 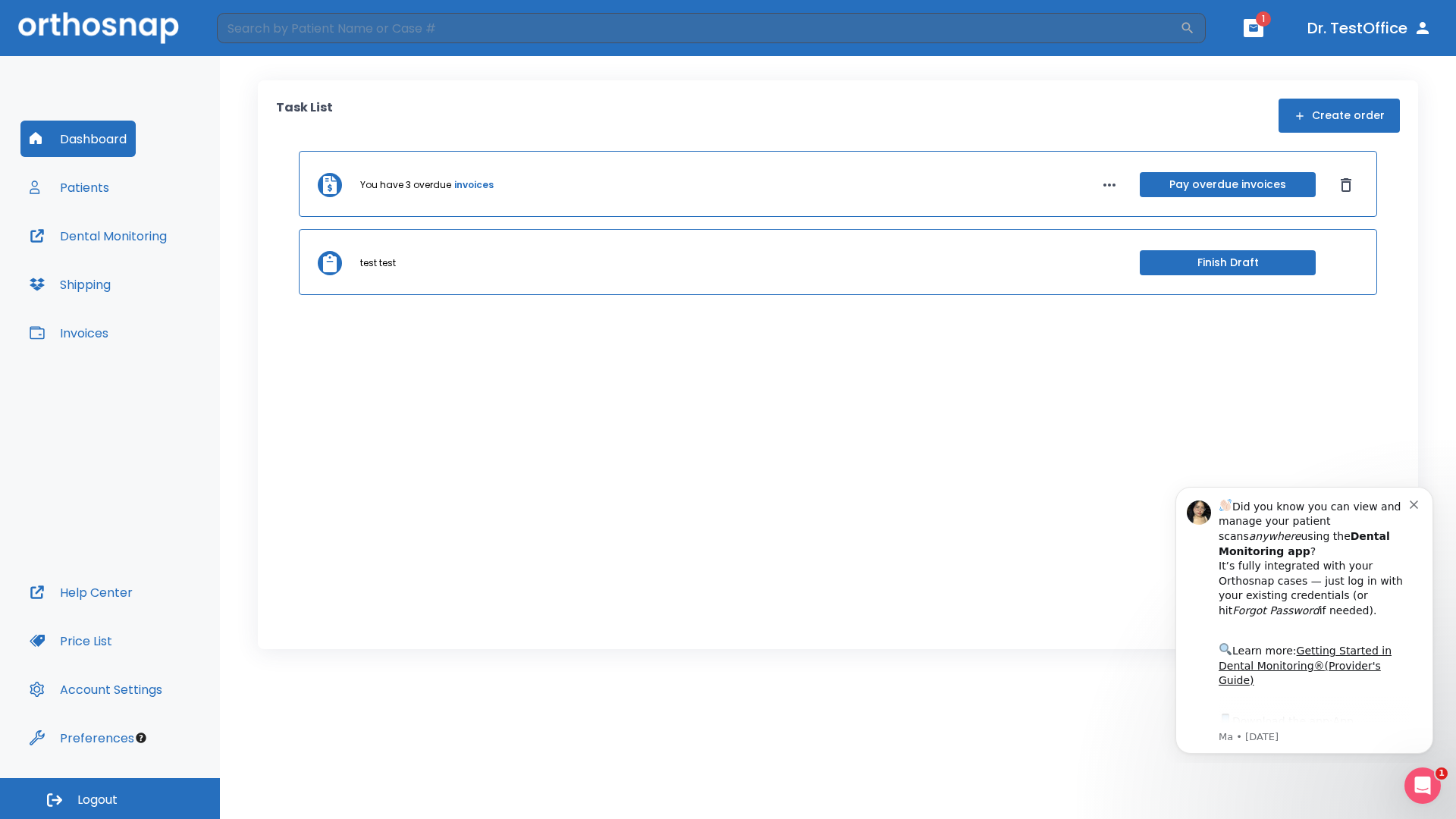 I want to click on button: Pay overdue invoices, so click(x=1227, y=184).